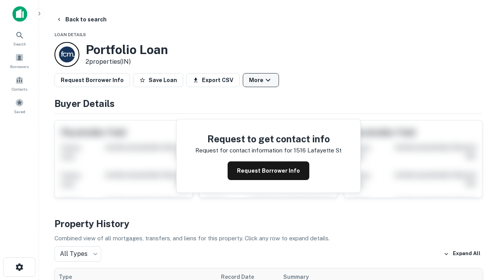 This screenshot has height=280, width=498. Describe the element at coordinates (78, 254) in the screenshot. I see `div: All Types` at that location.